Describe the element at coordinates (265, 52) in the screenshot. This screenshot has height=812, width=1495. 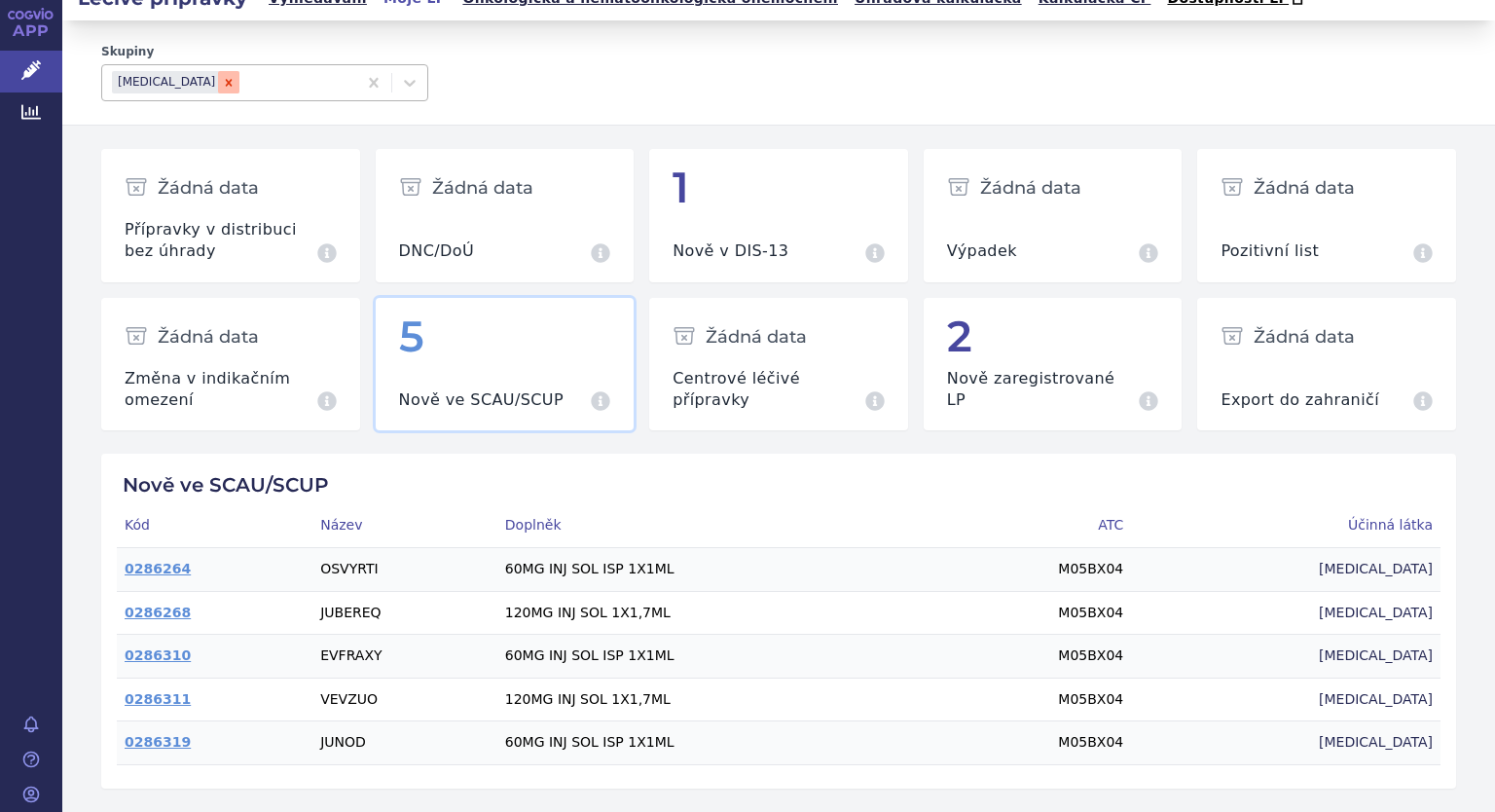
I see `label: Skupiny` at that location.